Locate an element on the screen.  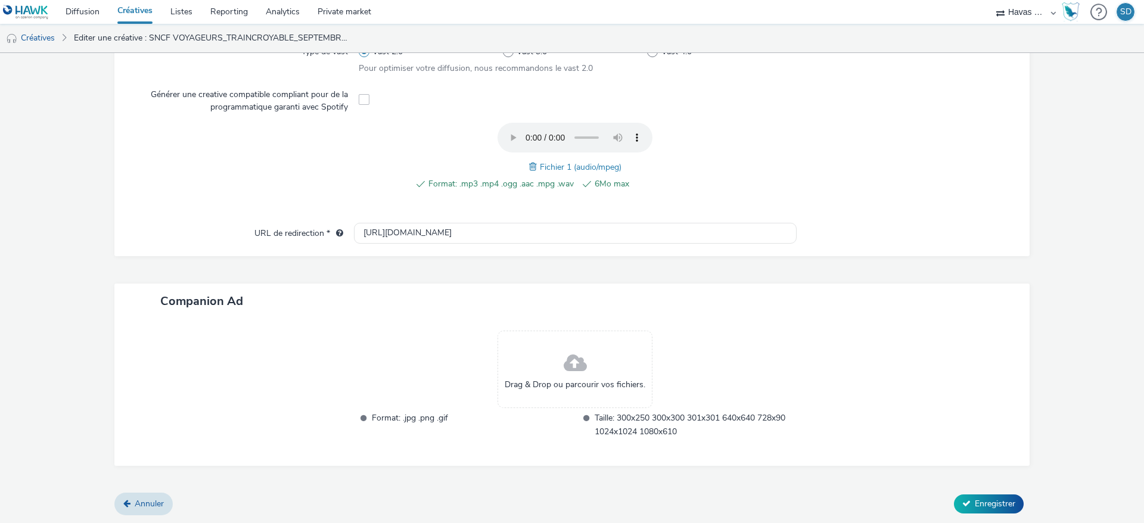
span: Pour optimiser votre diffusion, nous recommandons le vast 2.0 is located at coordinates (476, 68).